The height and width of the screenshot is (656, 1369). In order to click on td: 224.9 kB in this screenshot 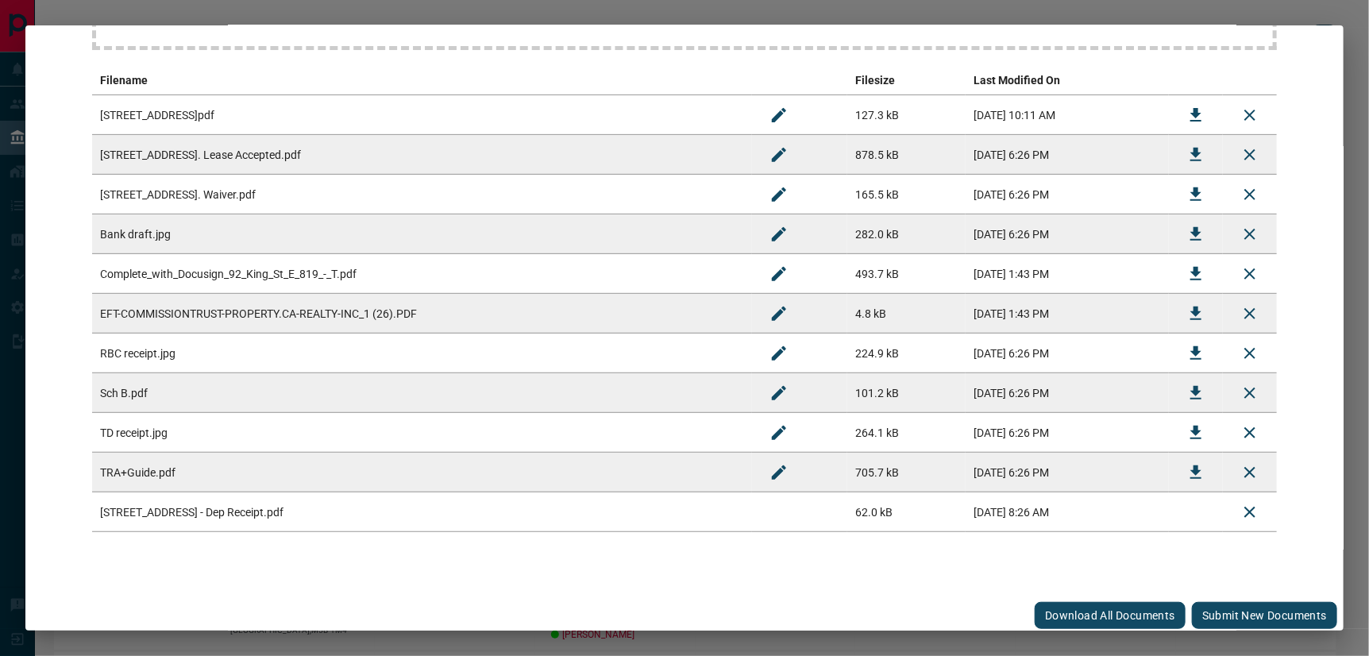, I will do `click(906, 353)`.